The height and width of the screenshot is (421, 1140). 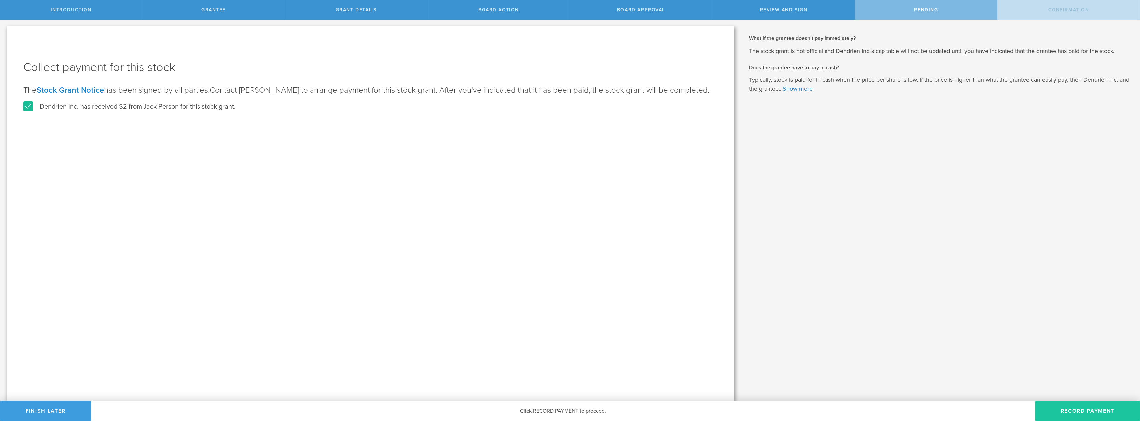 What do you see at coordinates (926, 10) in the screenshot?
I see `span: Pending` at bounding box center [926, 10].